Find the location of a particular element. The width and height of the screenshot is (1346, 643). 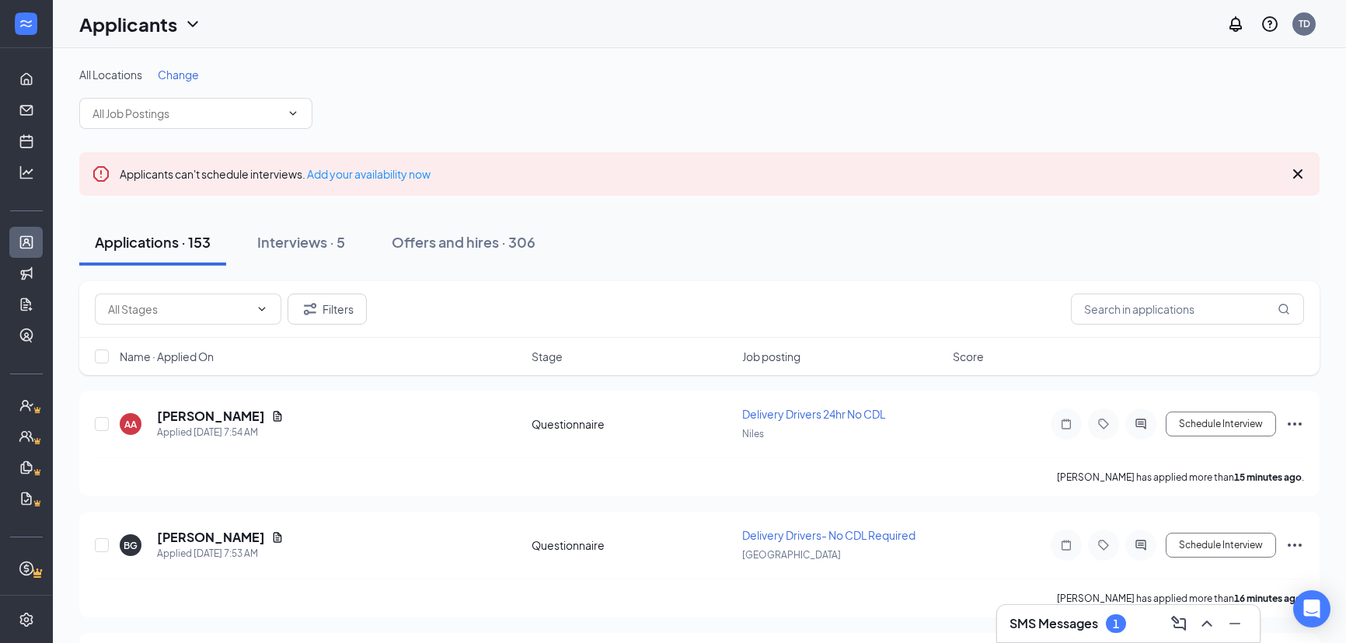

span: Name · Applied On is located at coordinates (166, 357).